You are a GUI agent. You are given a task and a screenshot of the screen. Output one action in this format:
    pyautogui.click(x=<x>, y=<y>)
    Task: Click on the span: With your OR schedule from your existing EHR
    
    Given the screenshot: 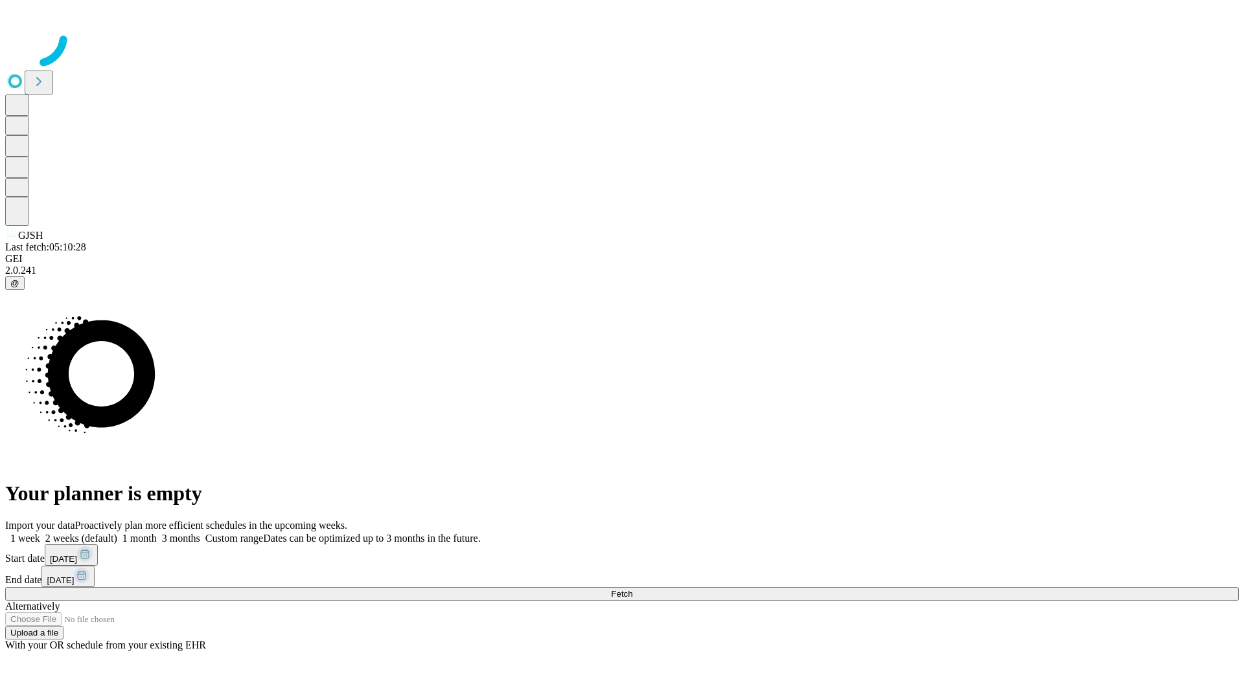 What is the action you would take?
    pyautogui.click(x=106, y=645)
    